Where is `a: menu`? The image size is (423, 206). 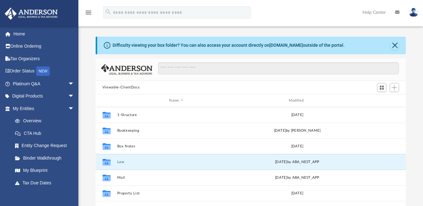 a: menu is located at coordinates (88, 14).